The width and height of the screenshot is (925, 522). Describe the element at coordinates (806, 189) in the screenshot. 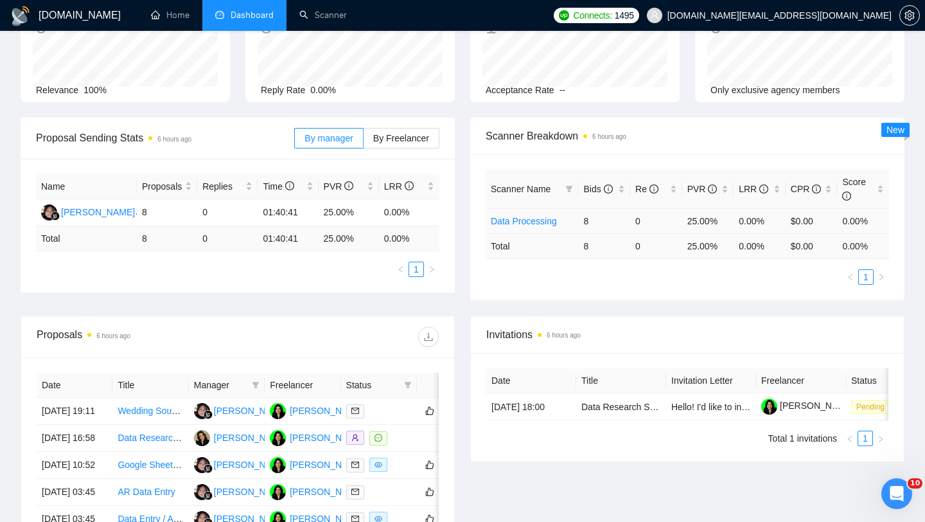

I see `span: CPR` at that location.